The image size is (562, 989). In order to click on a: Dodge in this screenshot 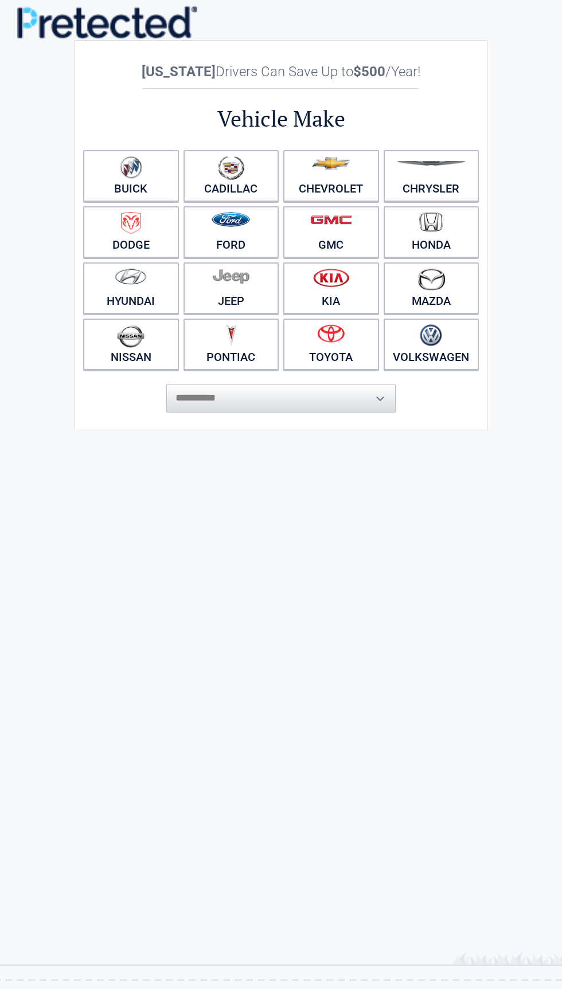, I will do `click(131, 232)`.